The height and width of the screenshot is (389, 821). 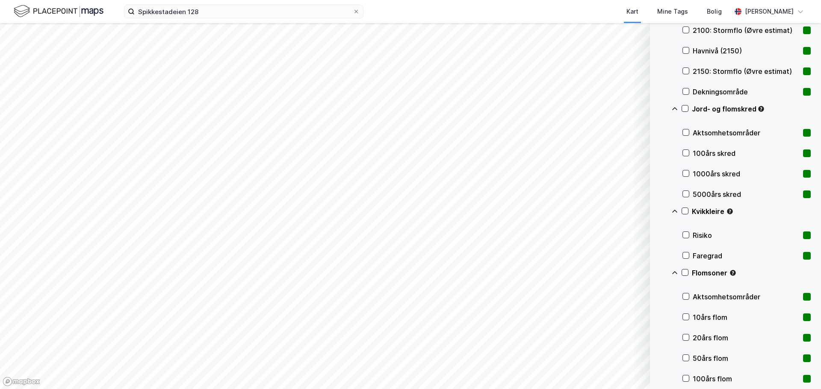 What do you see at coordinates (244, 12) in the screenshot?
I see `input: Søk på adresse, matrikkel, gårdeiere, leietakere eller personer` at bounding box center [244, 12].